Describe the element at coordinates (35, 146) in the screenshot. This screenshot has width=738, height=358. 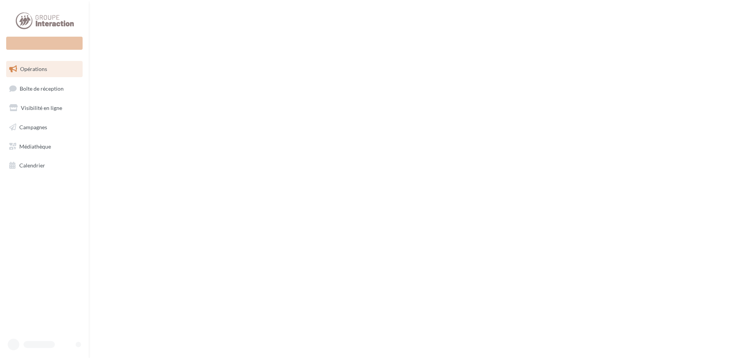
I see `span: Médiathèque` at that location.